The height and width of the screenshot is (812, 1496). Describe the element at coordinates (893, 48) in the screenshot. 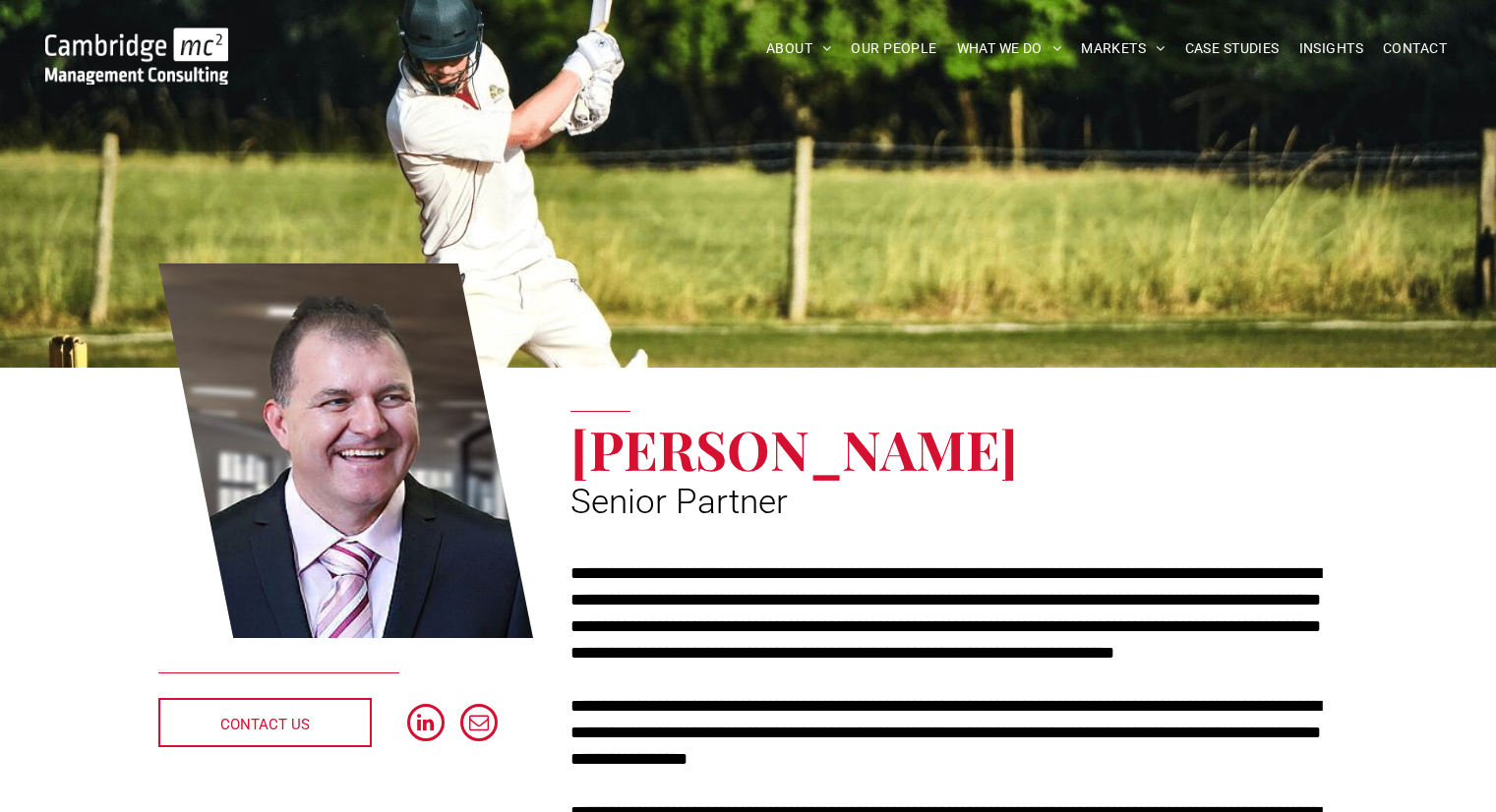

I see `a: OUR PEOPLE` at that location.